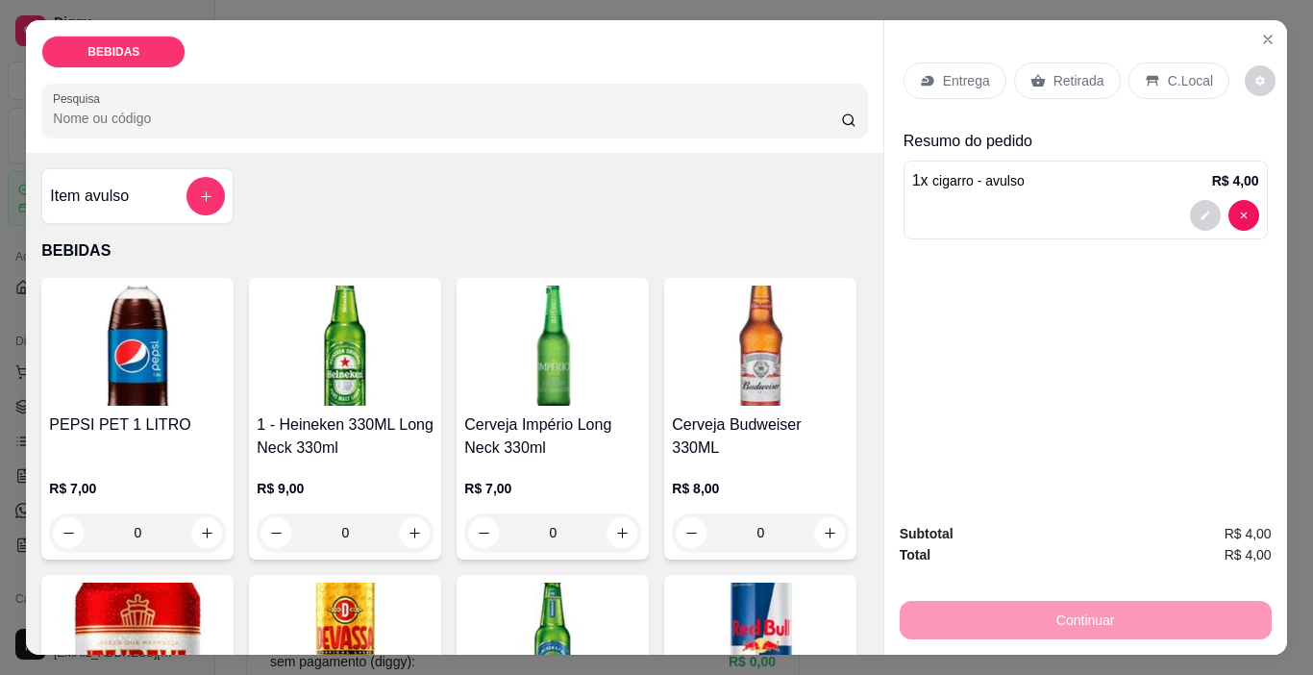 The image size is (1313, 675). Describe the element at coordinates (1085, 141) in the screenshot. I see `p: Resumo do pedido` at that location.